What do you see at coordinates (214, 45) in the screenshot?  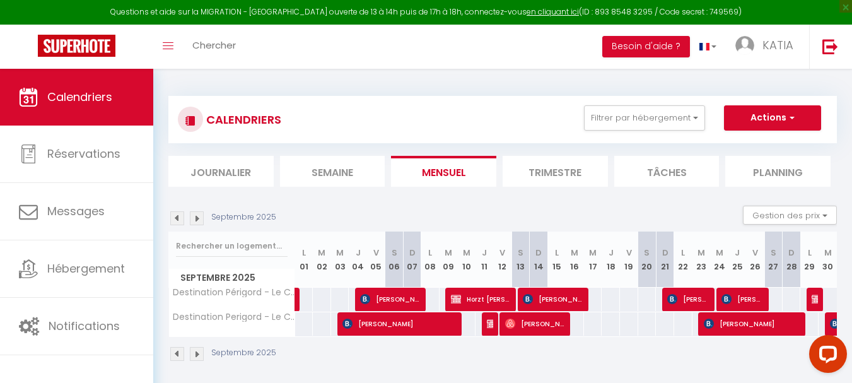 I see `span: Chercher` at bounding box center [214, 45].